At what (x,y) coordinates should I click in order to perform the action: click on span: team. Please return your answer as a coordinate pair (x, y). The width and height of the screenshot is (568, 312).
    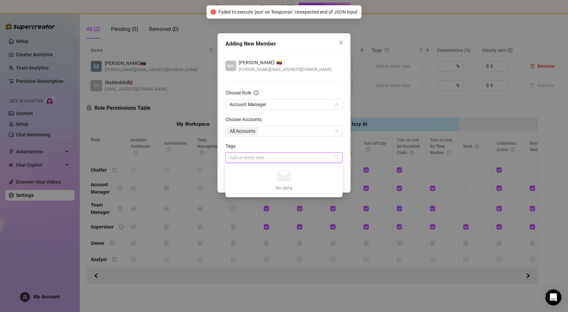
    Looking at the image, I should click on (337, 131).